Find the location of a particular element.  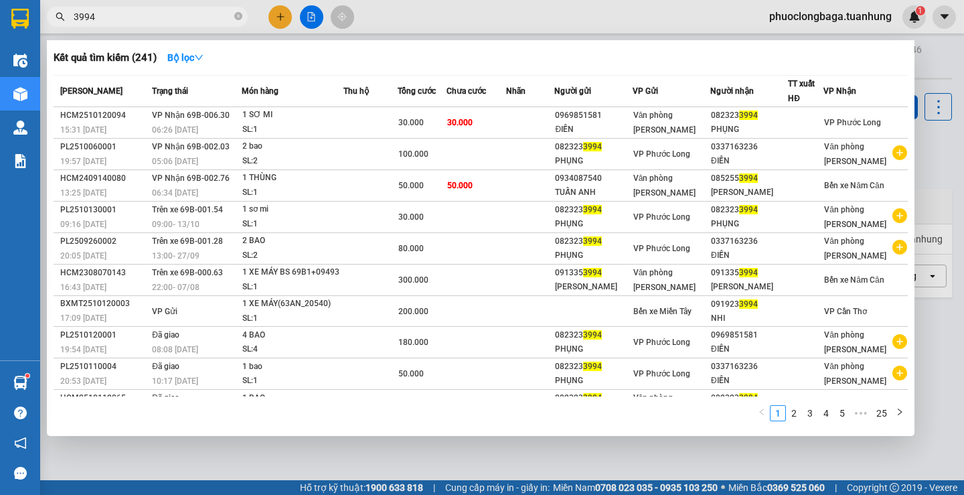

button: right is located at coordinates (900, 413).